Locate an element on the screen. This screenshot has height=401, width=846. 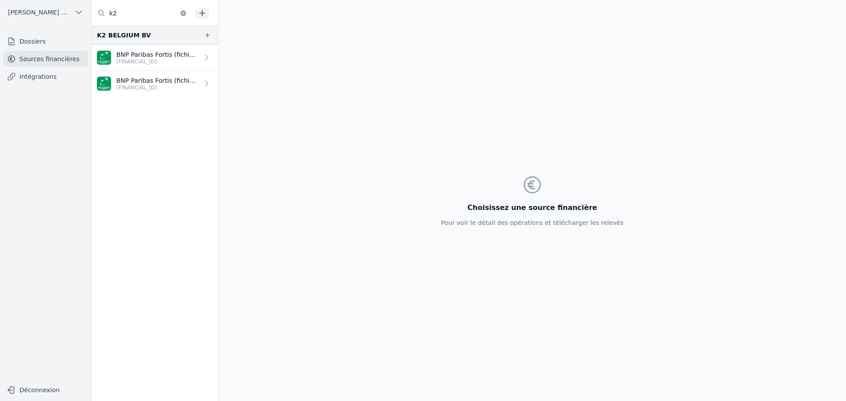
a: Dossiers is located at coordinates (45, 41).